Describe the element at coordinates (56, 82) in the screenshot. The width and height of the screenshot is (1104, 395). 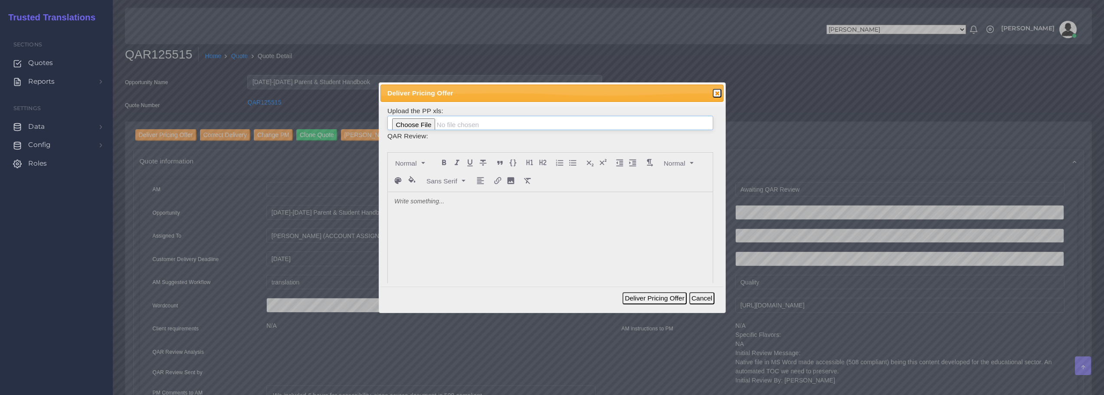
I see `a: Reports` at that location.